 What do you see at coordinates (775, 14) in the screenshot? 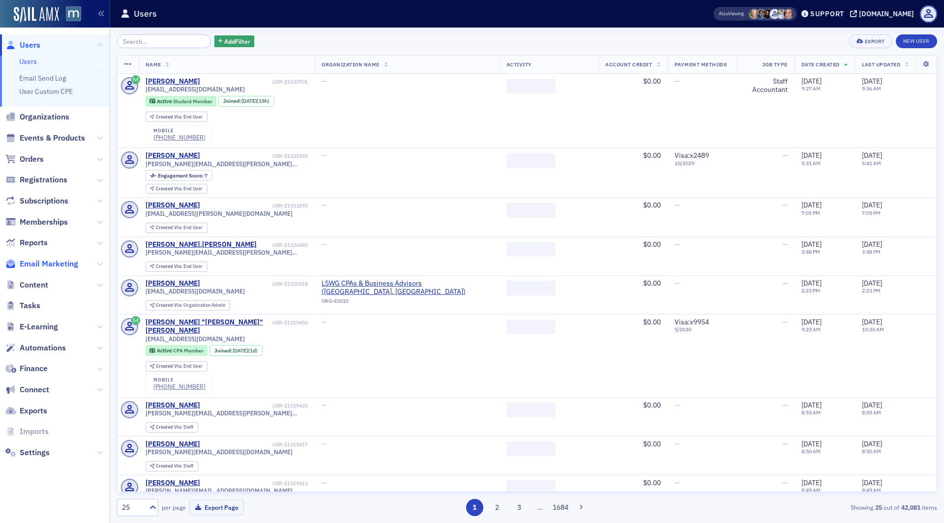
I see `span: Justin Chase` at bounding box center [775, 14].